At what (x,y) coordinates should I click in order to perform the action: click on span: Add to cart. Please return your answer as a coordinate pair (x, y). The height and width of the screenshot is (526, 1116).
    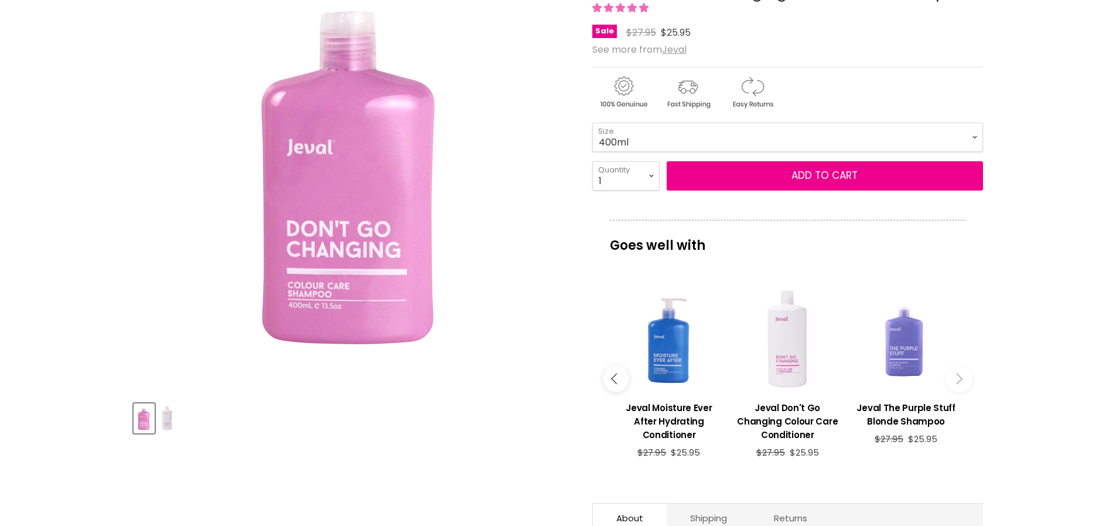
    Looking at the image, I should click on (824, 175).